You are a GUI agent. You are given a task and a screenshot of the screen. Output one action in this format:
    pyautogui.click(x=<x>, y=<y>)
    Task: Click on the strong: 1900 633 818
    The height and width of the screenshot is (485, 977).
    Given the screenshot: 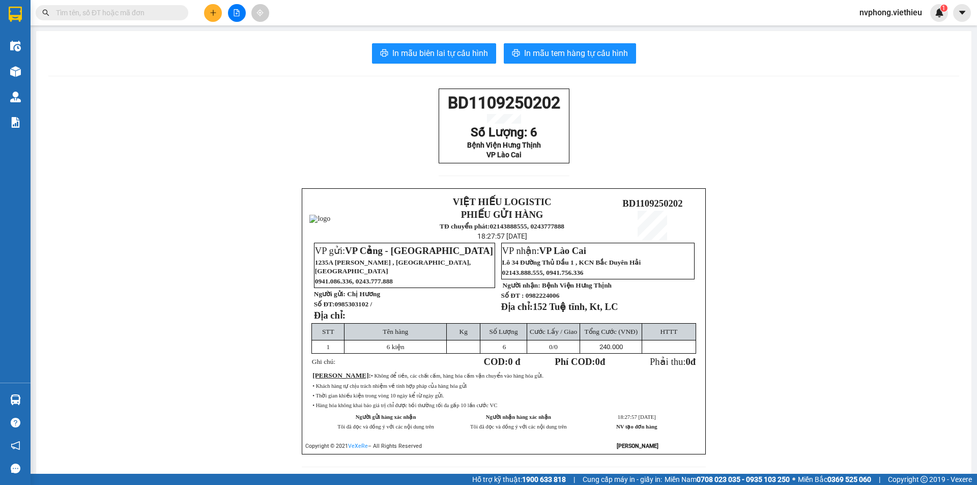 What is the action you would take?
    pyautogui.click(x=544, y=479)
    